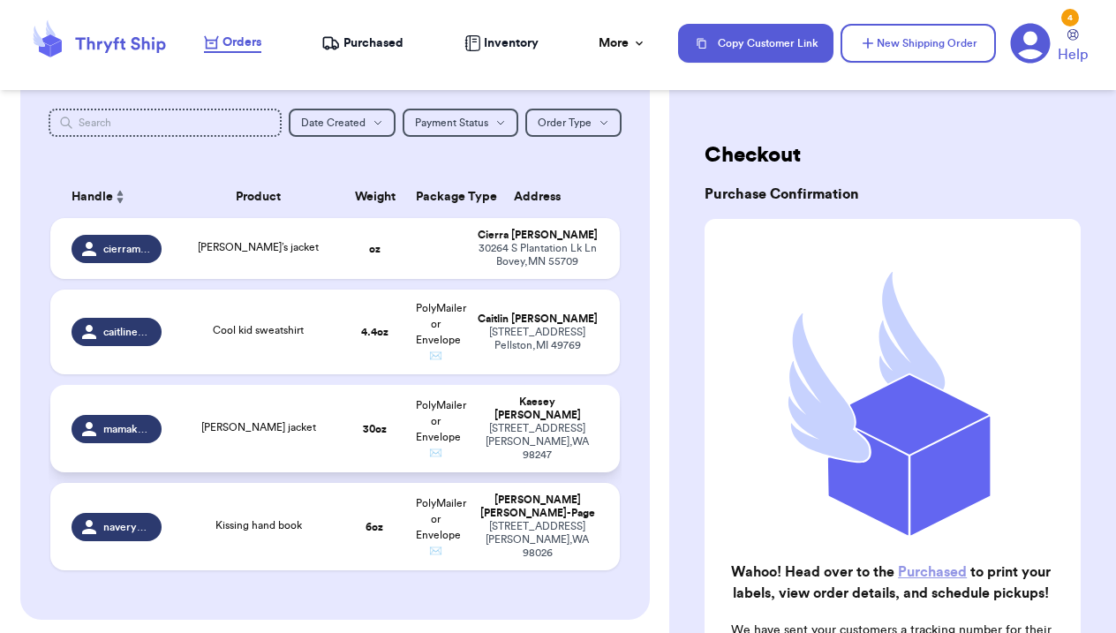 The width and height of the screenshot is (1116, 633). Describe the element at coordinates (374, 249) in the screenshot. I see `strong: oz` at that location.